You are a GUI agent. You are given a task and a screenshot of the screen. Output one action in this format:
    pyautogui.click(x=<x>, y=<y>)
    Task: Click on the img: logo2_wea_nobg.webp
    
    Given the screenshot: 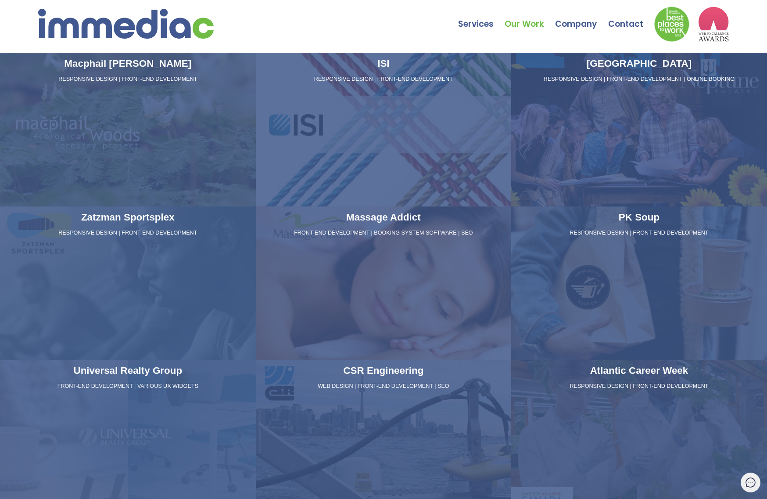 What is the action you would take?
    pyautogui.click(x=714, y=24)
    